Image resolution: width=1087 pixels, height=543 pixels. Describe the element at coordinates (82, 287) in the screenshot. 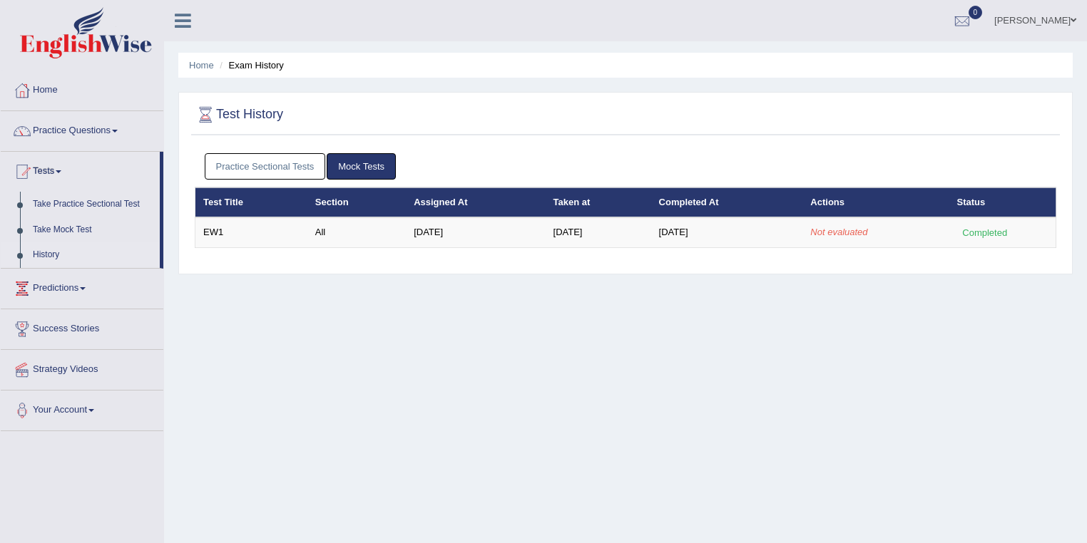

I see `a: Predictions` at that location.